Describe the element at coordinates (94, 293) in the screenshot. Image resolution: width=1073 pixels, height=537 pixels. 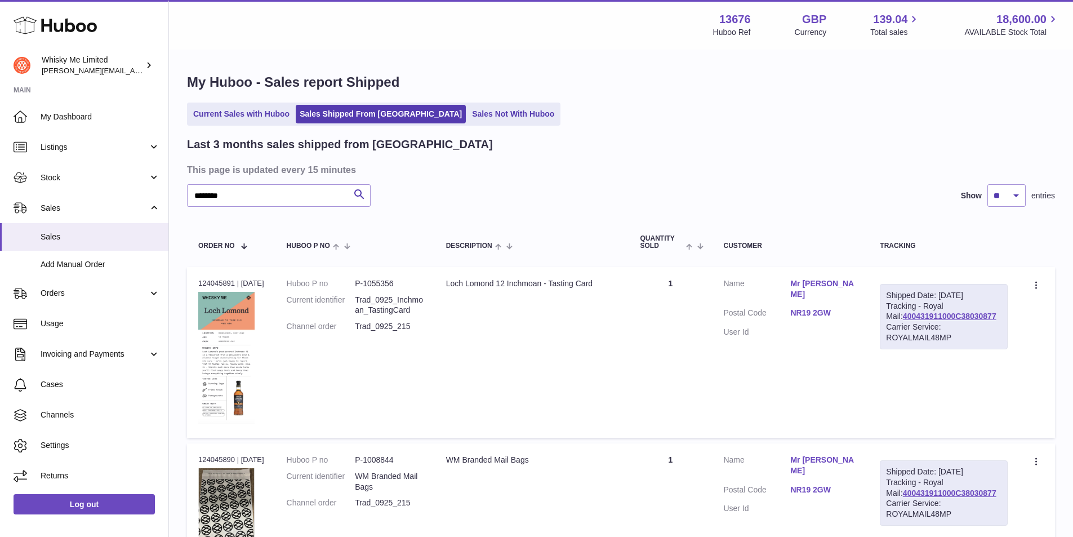
I see `span: Orders` at that location.